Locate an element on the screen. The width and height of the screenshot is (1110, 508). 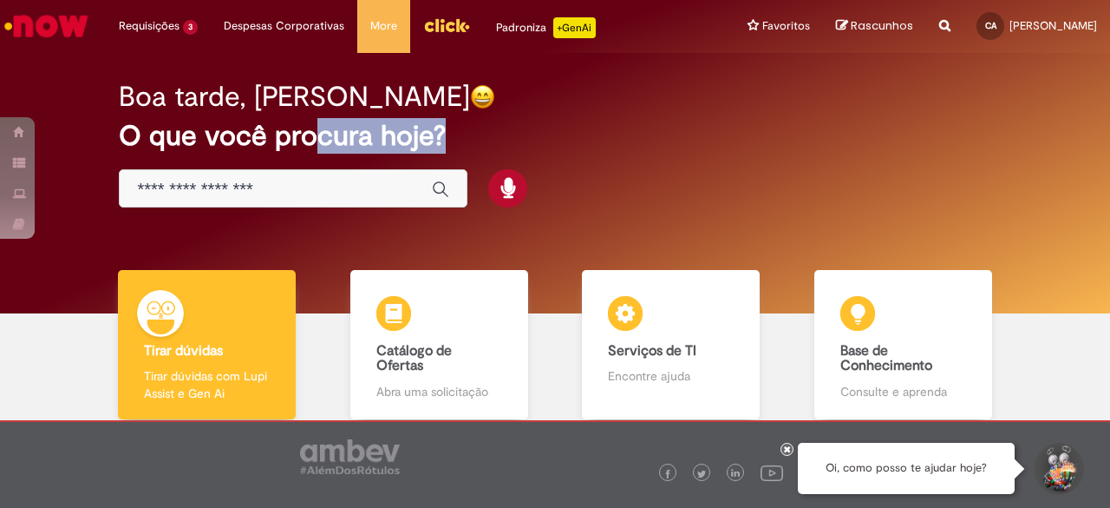
span: CA is located at coordinates (991, 25).